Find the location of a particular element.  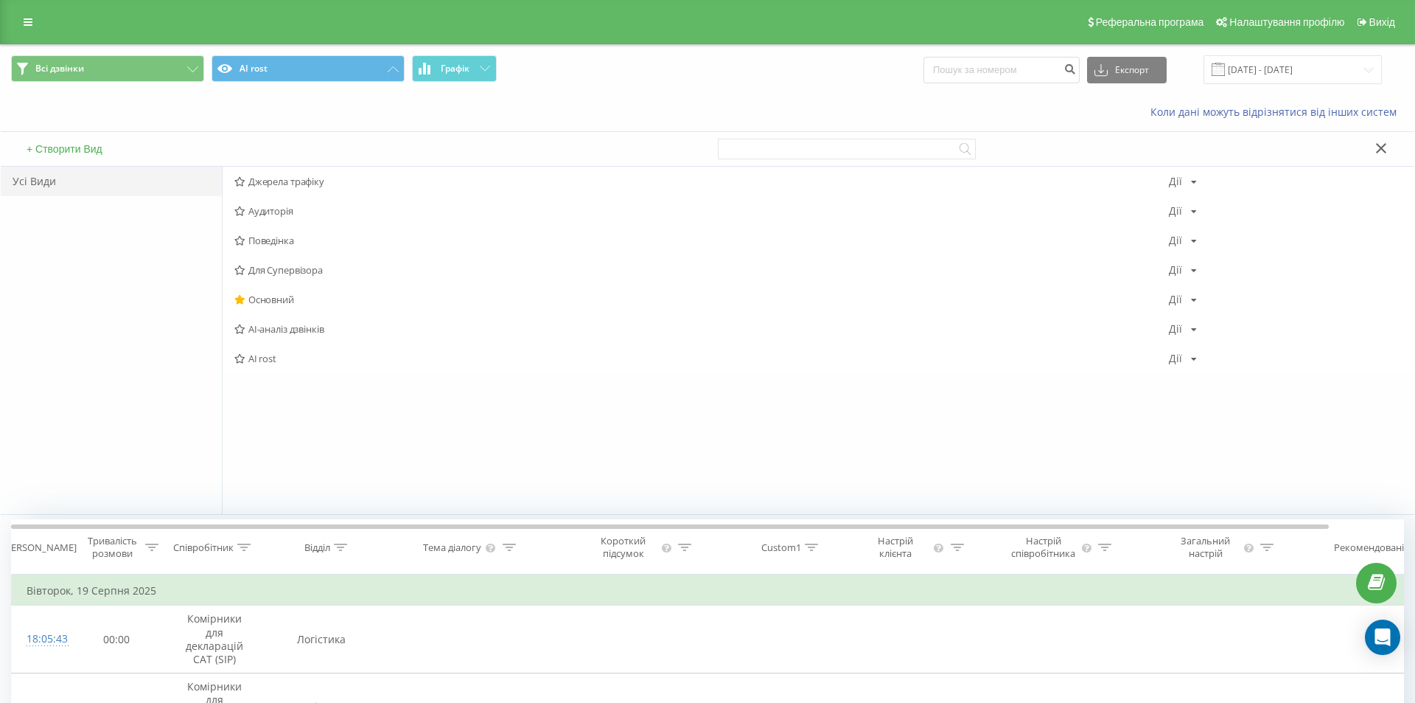

td: Логістика is located at coordinates (321, 639).